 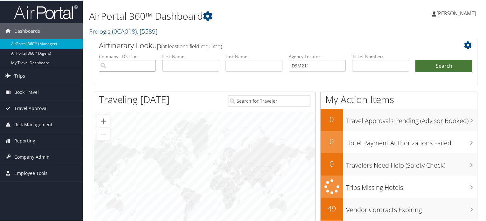 What do you see at coordinates (124, 31) in the screenshot?
I see `span: ( 0CA018 )` at bounding box center [124, 31].